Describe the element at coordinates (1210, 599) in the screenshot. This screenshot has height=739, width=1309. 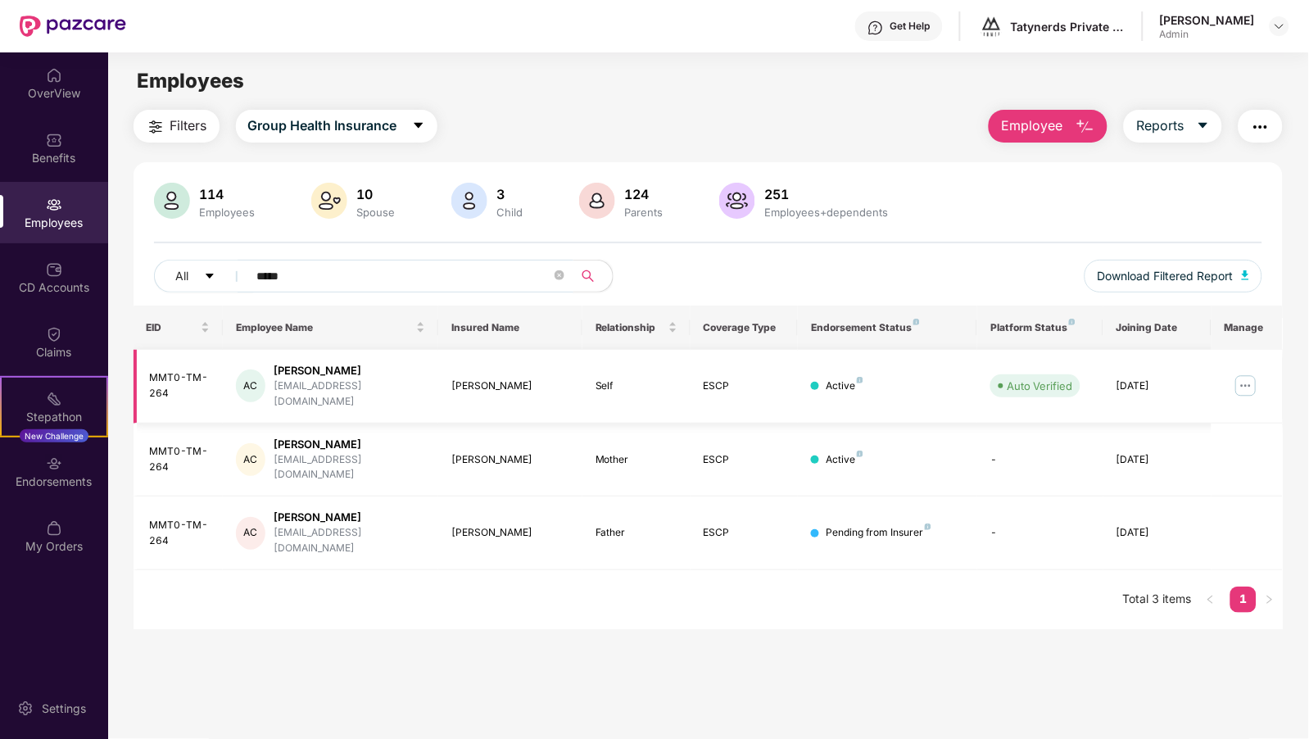
I see `li: Previous Page` at that location.